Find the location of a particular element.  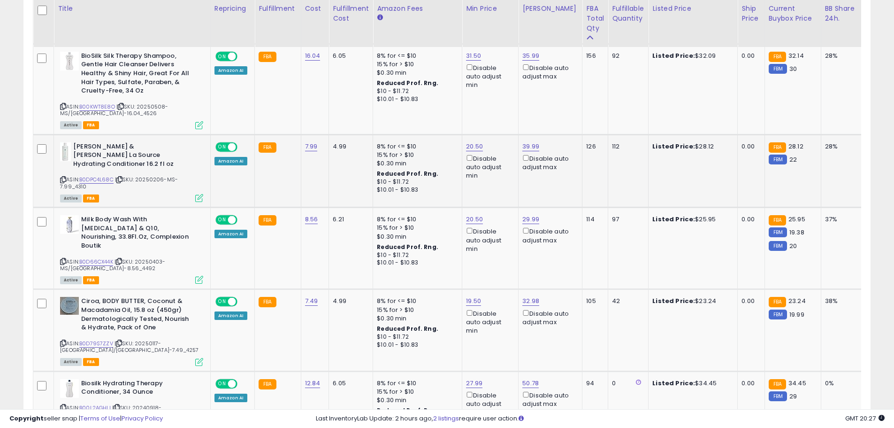

div: Current Buybox Price is located at coordinates (793, 14).